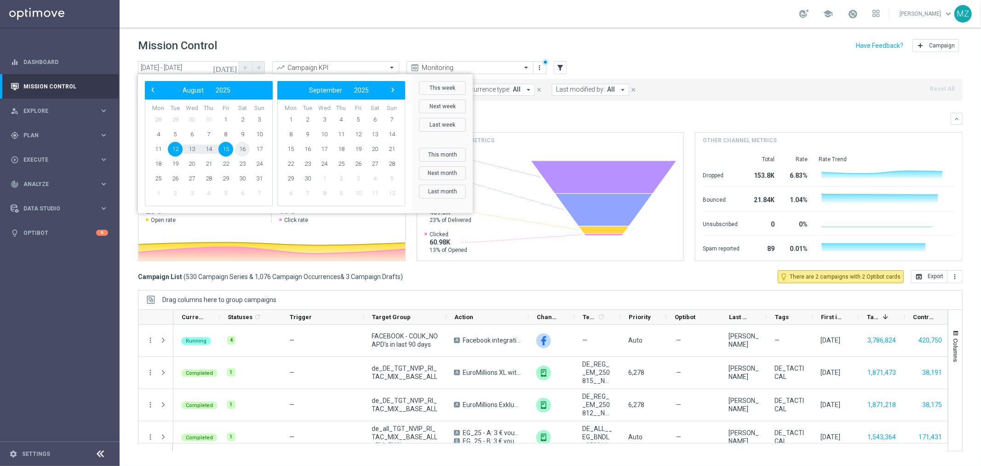 This screenshot has width=981, height=466. Describe the element at coordinates (59, 62) in the screenshot. I see `div: Dashboard` at that location.